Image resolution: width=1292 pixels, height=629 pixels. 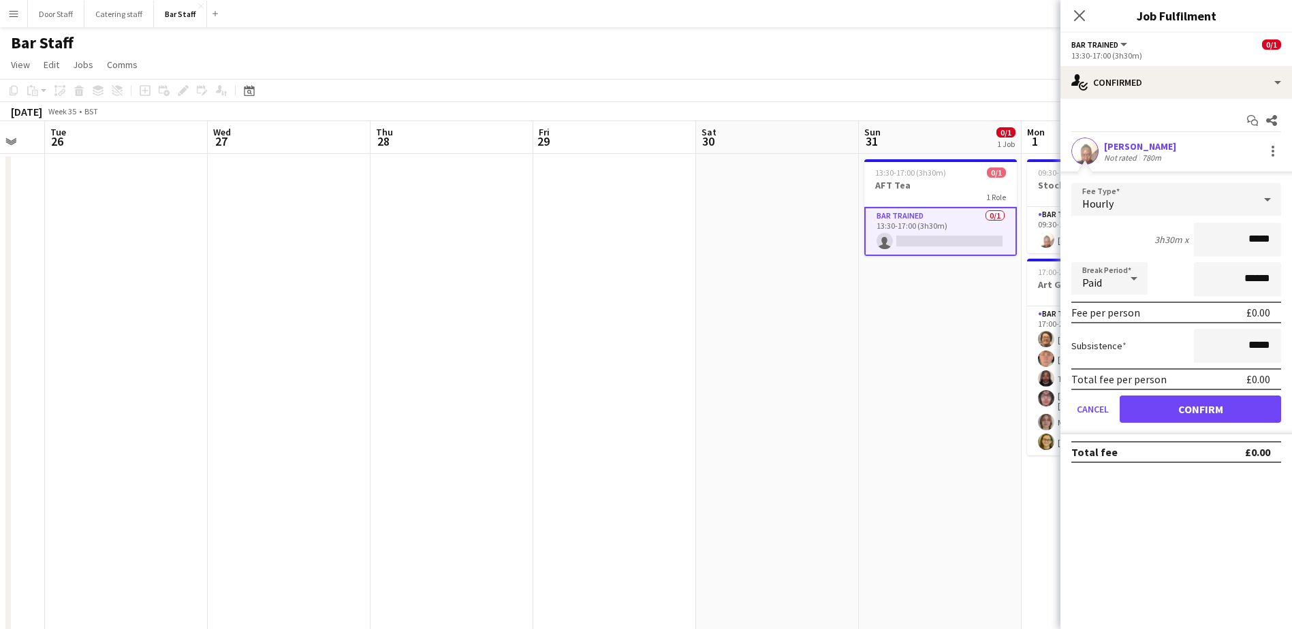 I want to click on span: Thu, so click(x=384, y=132).